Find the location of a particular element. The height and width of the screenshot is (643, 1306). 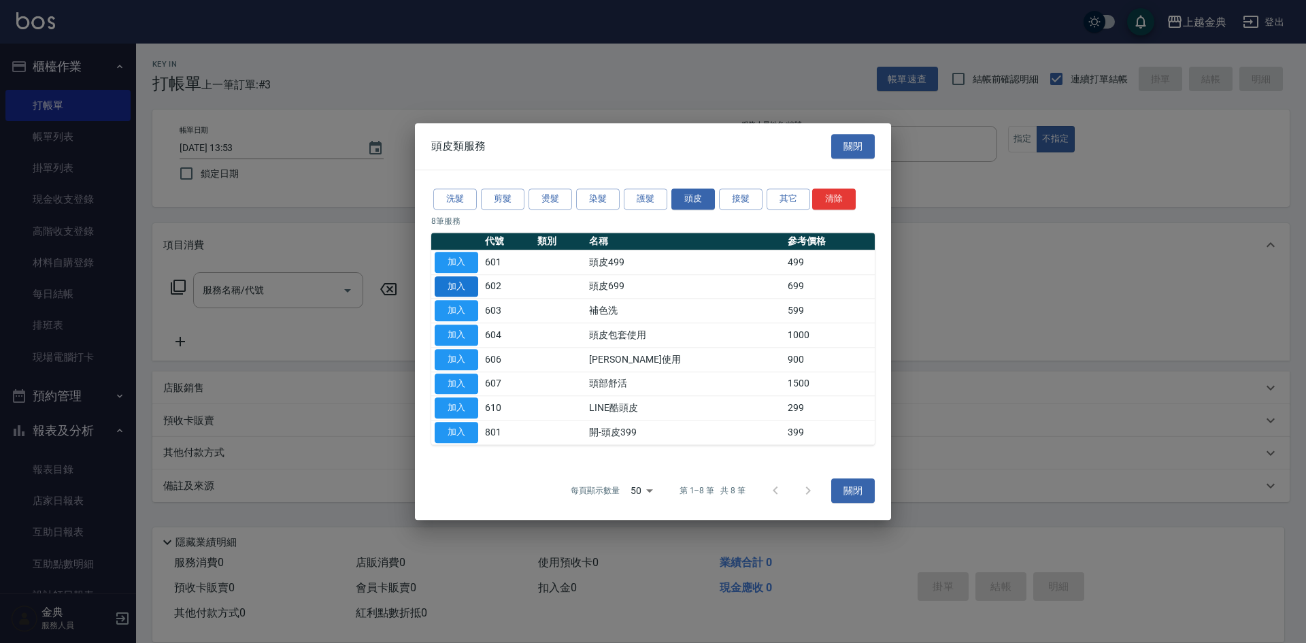

td: 601 is located at coordinates (508, 263).